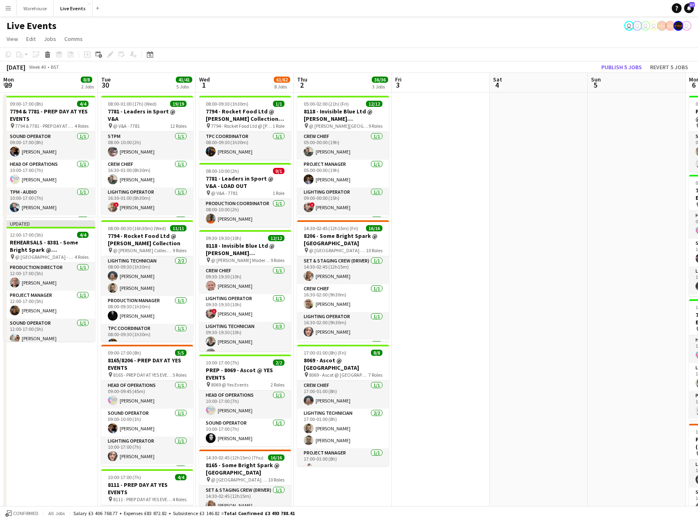 Image resolution: width=698 pixels, height=520 pixels. What do you see at coordinates (106, 79) in the screenshot?
I see `span: Tue` at bounding box center [106, 79].